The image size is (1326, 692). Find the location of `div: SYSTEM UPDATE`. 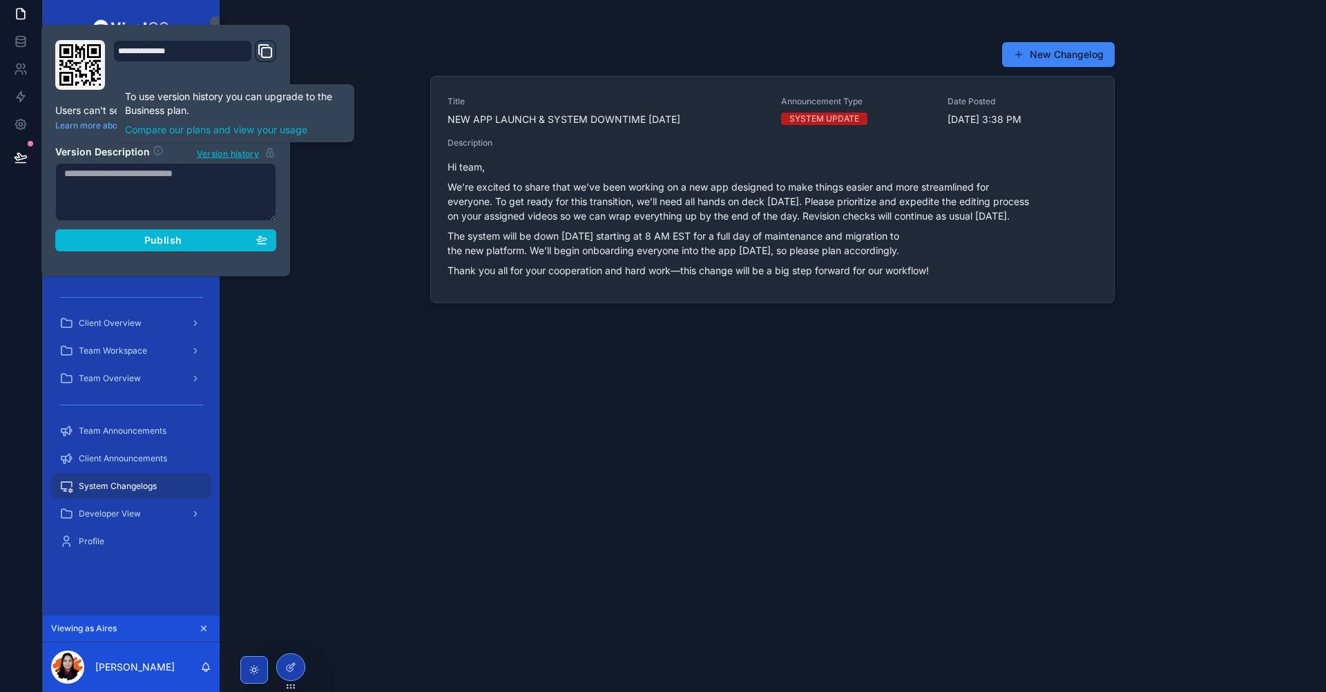

div: SYSTEM UPDATE is located at coordinates (824, 119).